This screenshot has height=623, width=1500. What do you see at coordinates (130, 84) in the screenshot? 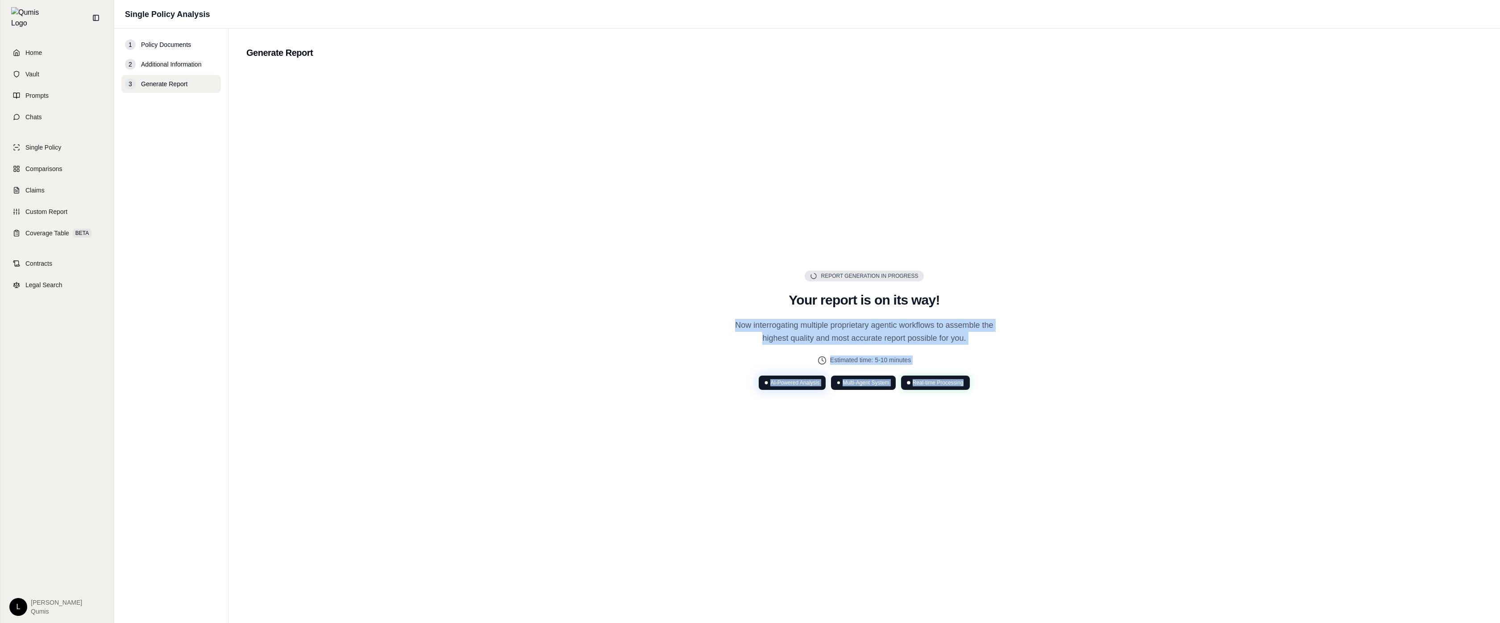
I see `div: 3` at bounding box center [130, 84].